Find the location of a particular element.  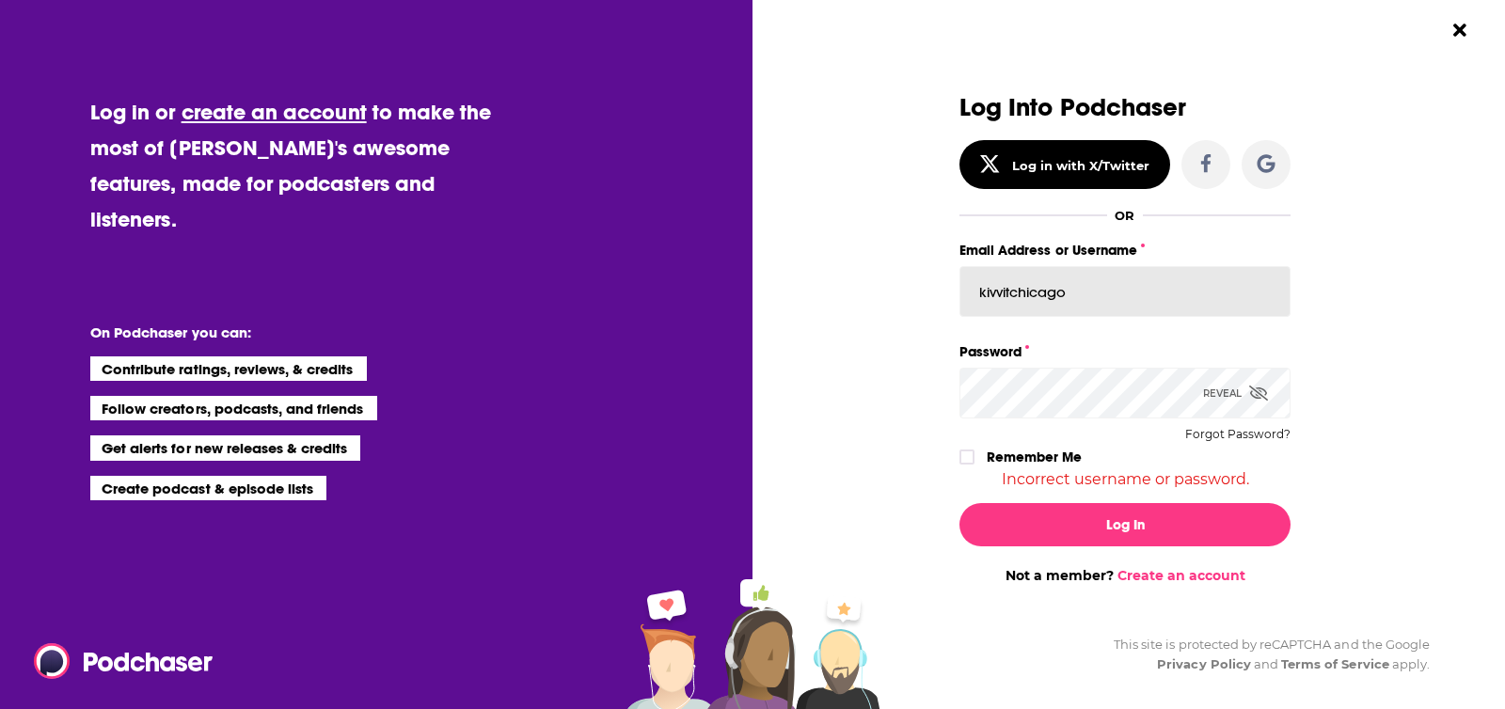

a: create an account is located at coordinates (274, 112).